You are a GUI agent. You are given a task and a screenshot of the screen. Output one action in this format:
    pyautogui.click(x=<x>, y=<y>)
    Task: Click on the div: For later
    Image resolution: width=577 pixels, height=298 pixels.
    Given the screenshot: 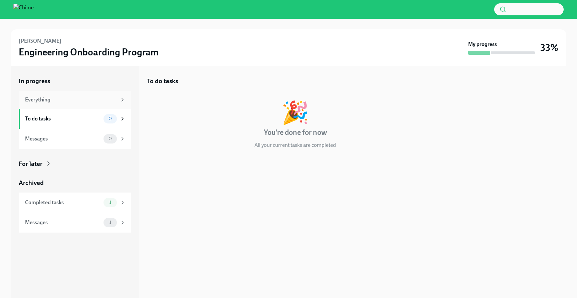 What is the action you would take?
    pyautogui.click(x=30, y=164)
    